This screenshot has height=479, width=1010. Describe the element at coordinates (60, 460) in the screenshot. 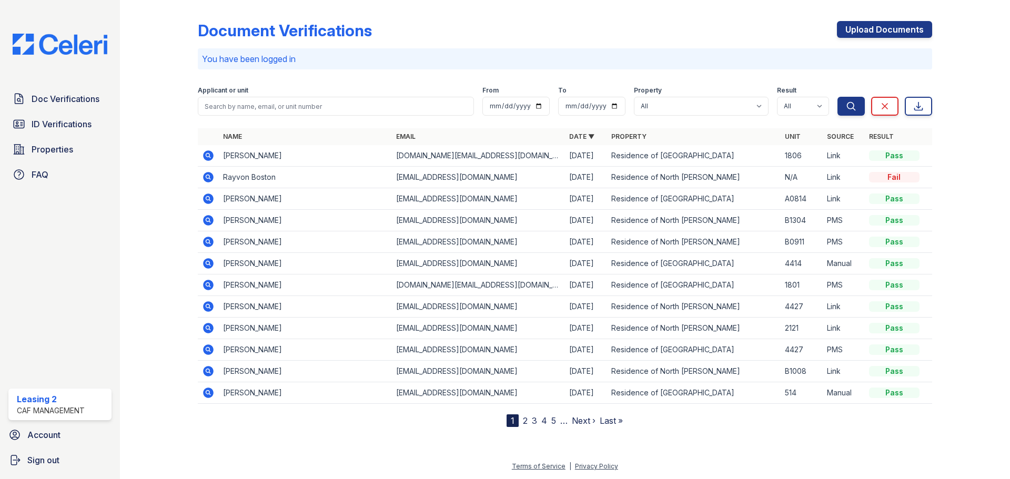

I see `a: Sign out` at that location.